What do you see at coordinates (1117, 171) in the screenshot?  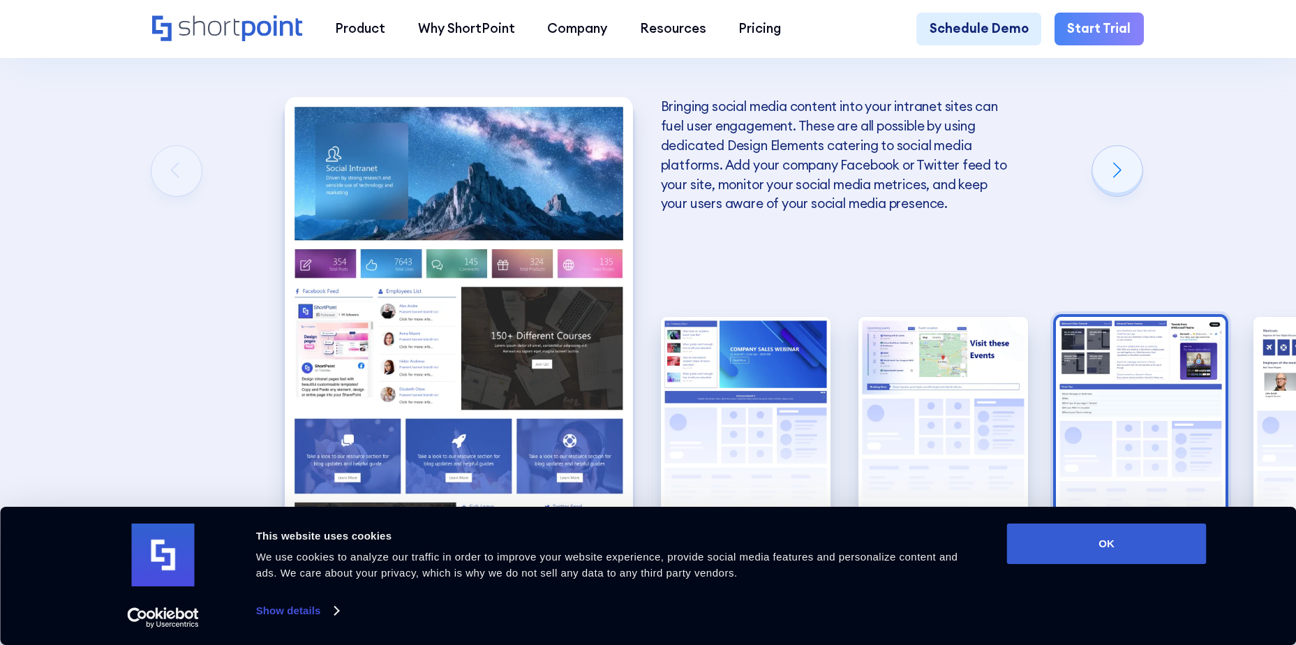 I see `div: Next slide` at bounding box center [1117, 171].